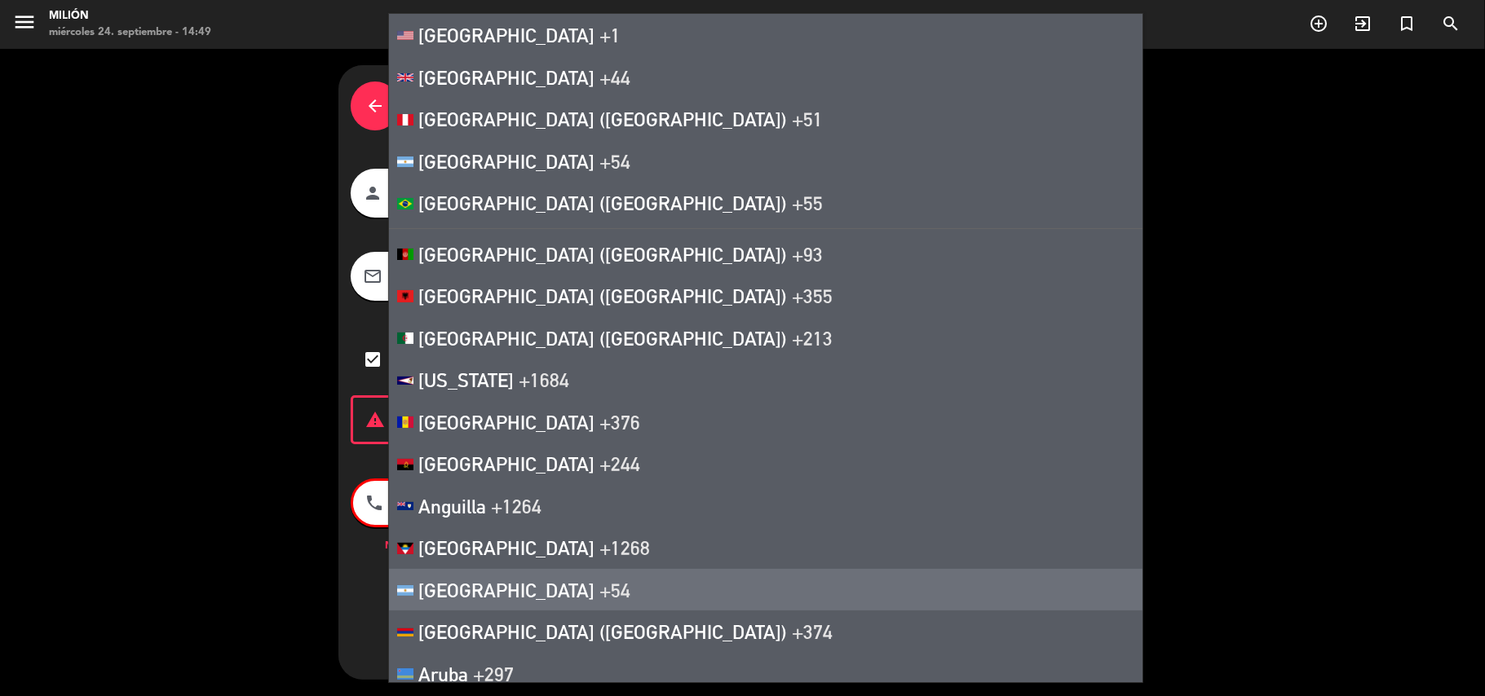 This screenshot has width=1485, height=696. I want to click on i: phone, so click(374, 503).